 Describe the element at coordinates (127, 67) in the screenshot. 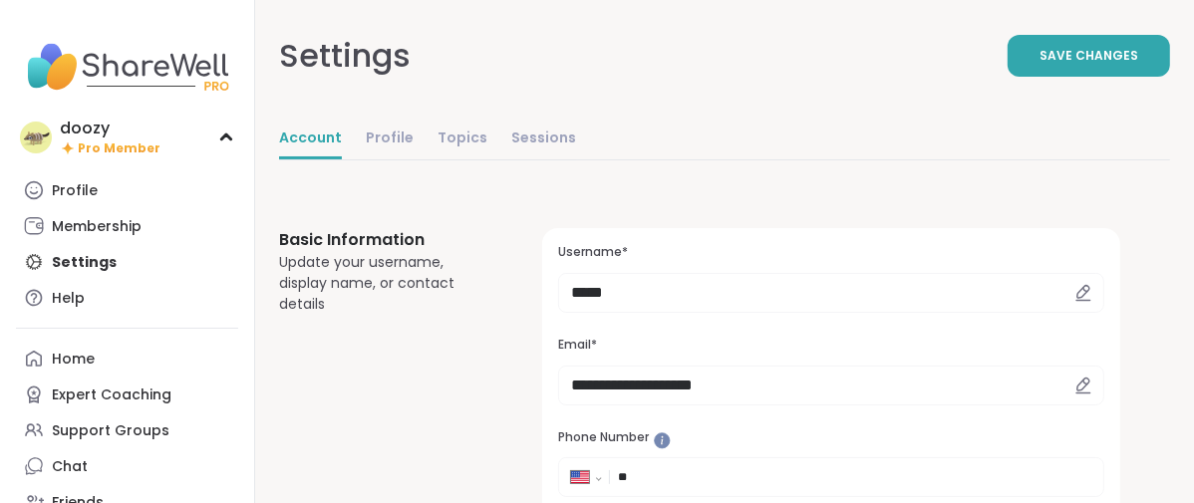

I see `img: ShareWell Nav Logo` at that location.